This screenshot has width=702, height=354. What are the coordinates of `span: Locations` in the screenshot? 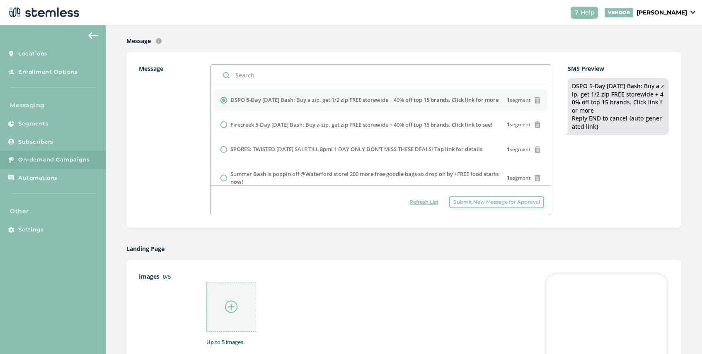 It's located at (33, 54).